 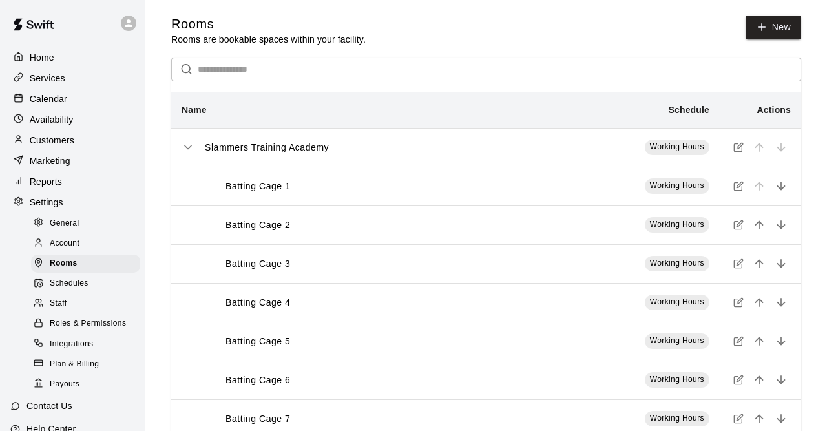 What do you see at coordinates (88, 223) in the screenshot?
I see `a: General` at bounding box center [88, 223].